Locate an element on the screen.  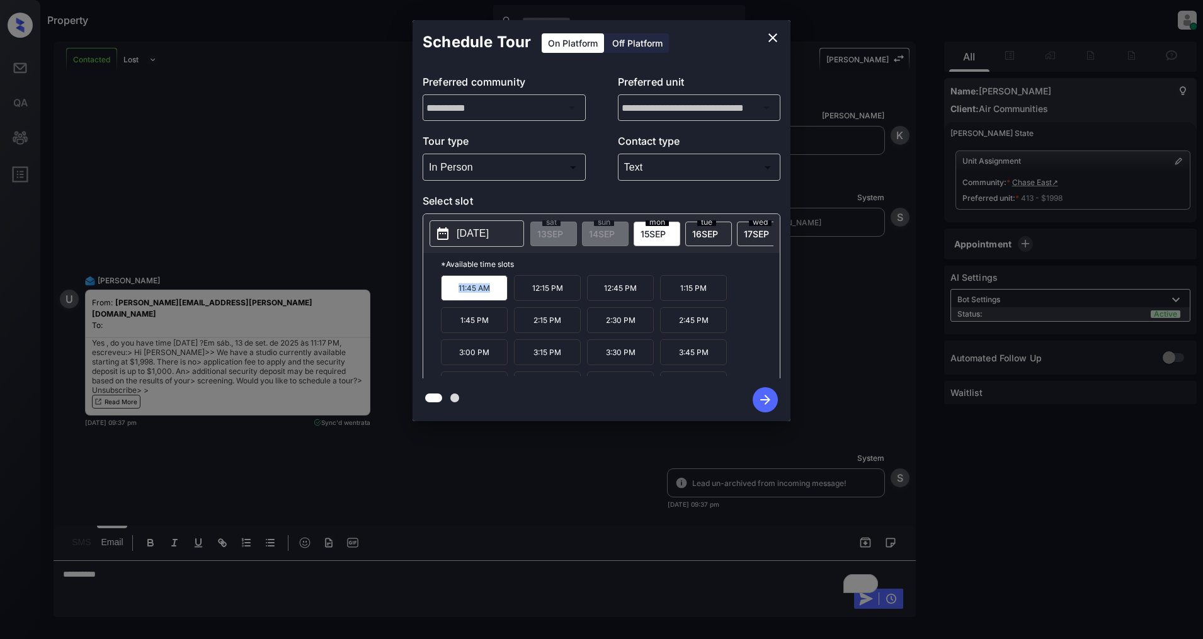
p: 12:45 PM is located at coordinates (620, 288).